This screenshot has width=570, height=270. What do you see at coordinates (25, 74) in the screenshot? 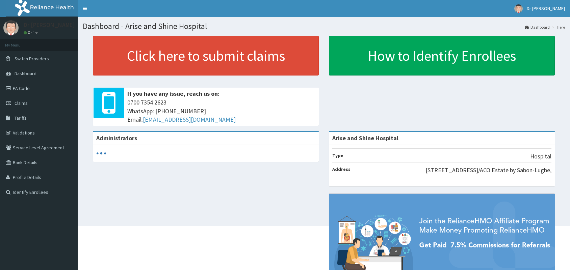
I see `span: Dashboard` at bounding box center [25, 74].